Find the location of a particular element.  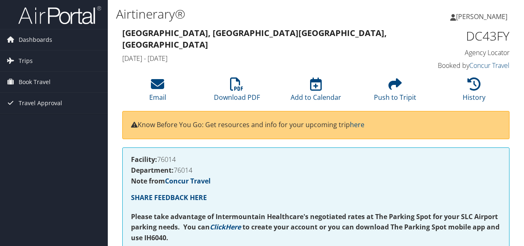

strong: to create your account or you can download The Parking Spot mobile app and use IH6040. is located at coordinates (315, 232).